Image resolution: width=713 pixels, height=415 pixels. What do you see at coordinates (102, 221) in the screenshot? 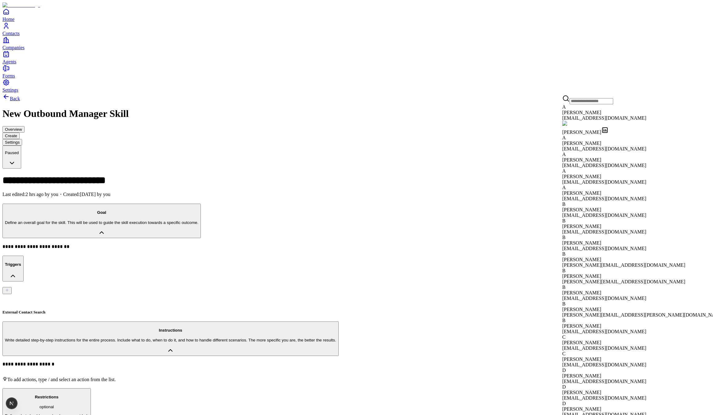
I see `button: GoalDefine an overall goal for the skill. This will be used to guide the skill execution towards ...` at bounding box center [102, 221].